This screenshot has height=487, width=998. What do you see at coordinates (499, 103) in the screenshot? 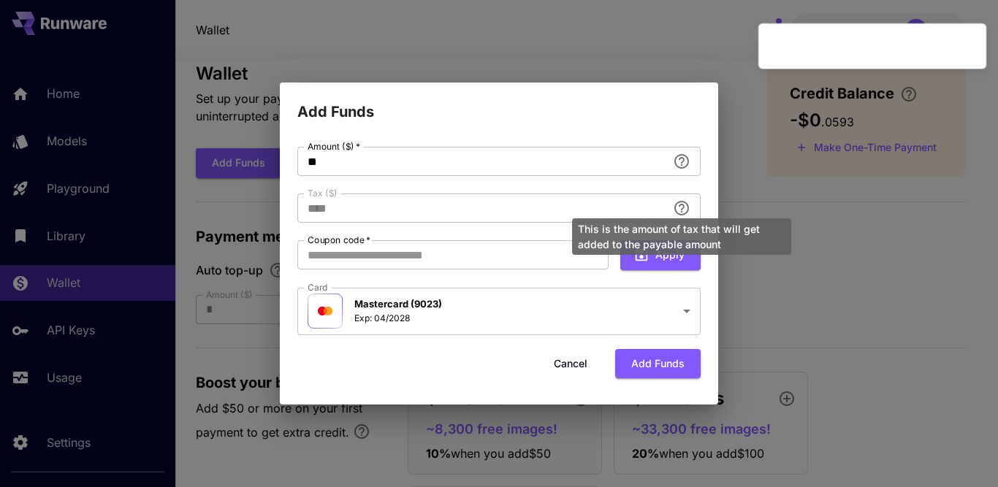
I see `h2: Add Funds` at bounding box center [499, 103].